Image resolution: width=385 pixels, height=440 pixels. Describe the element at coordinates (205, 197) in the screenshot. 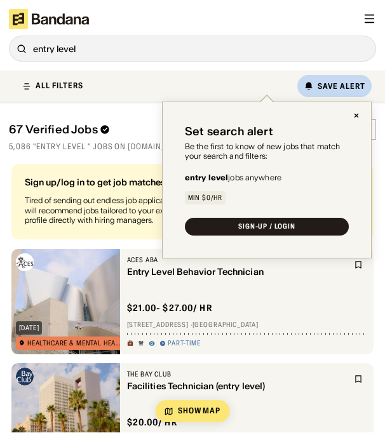

I see `div: Min $0/hr` at that location.